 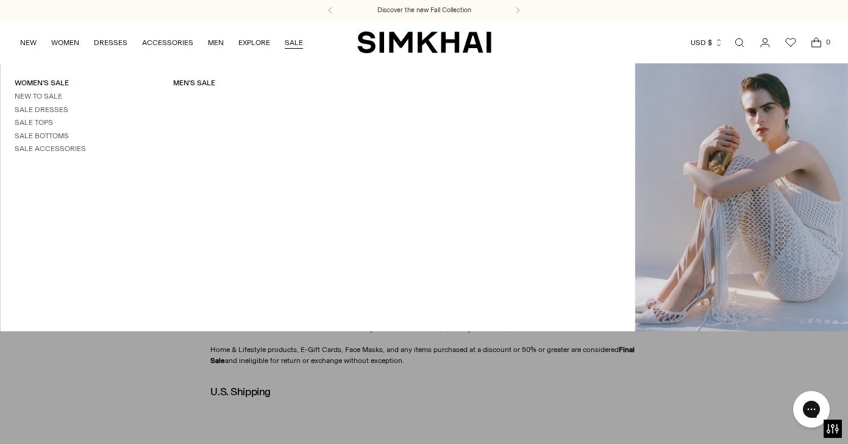 What do you see at coordinates (254, 43) in the screenshot?
I see `a: EXPLORE` at bounding box center [254, 43].